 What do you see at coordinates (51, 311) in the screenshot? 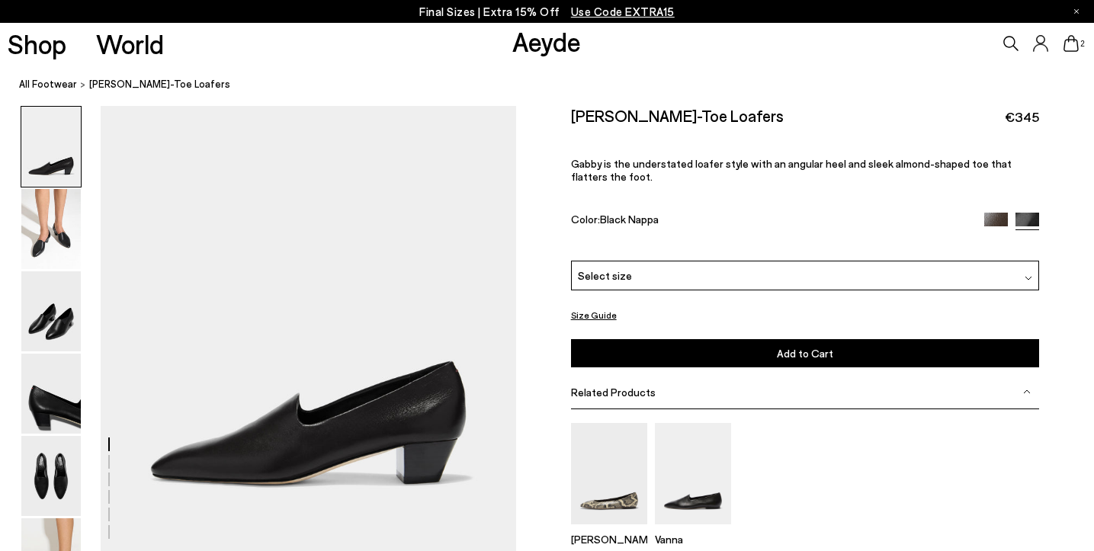
I see `img: Gabby Almond-Toe Loafers - Image 3` at bounding box center [51, 311].